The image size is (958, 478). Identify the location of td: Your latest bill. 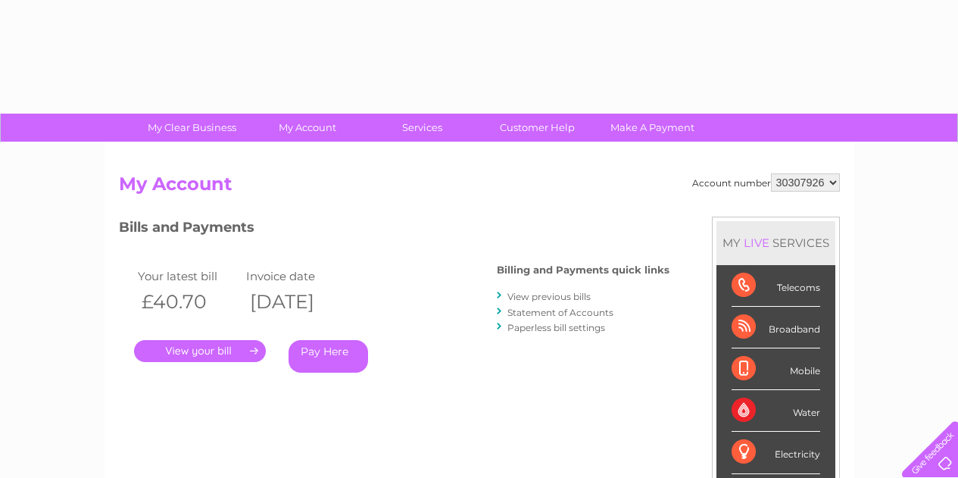
(189, 276).